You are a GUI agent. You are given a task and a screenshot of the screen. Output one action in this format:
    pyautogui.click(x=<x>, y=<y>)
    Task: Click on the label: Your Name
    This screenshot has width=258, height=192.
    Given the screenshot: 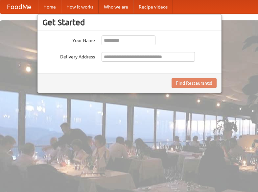 What is the action you would take?
    pyautogui.click(x=69, y=39)
    